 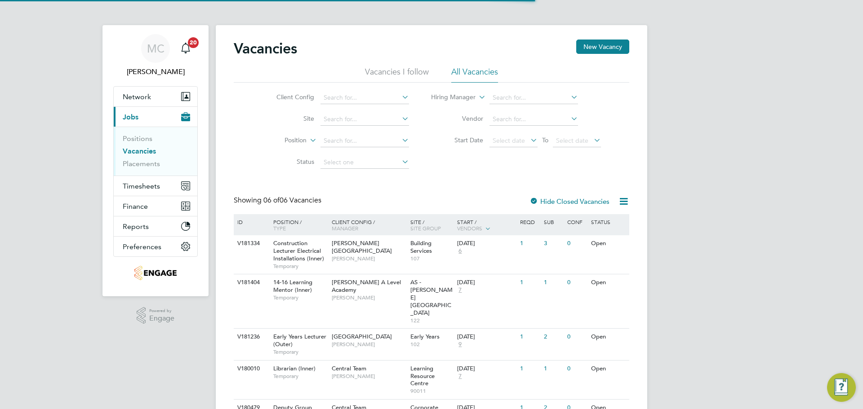 What do you see at coordinates (470, 228) in the screenshot?
I see `span: Vendors` at bounding box center [470, 228].